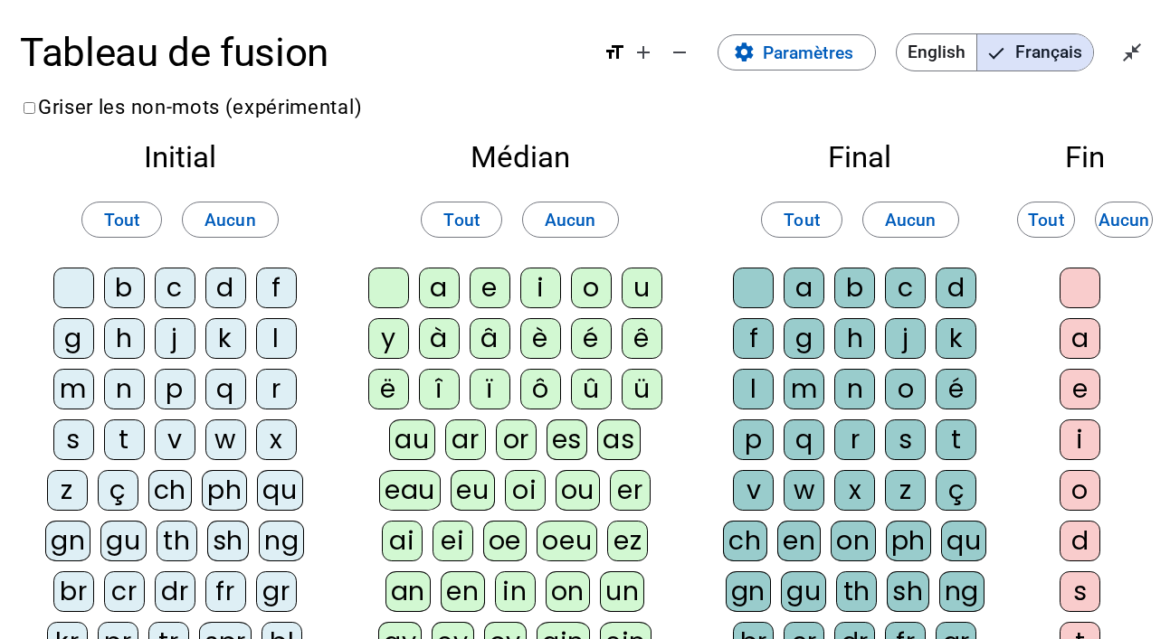 The width and height of the screenshot is (1170, 639). I want to click on div: er, so click(630, 490).